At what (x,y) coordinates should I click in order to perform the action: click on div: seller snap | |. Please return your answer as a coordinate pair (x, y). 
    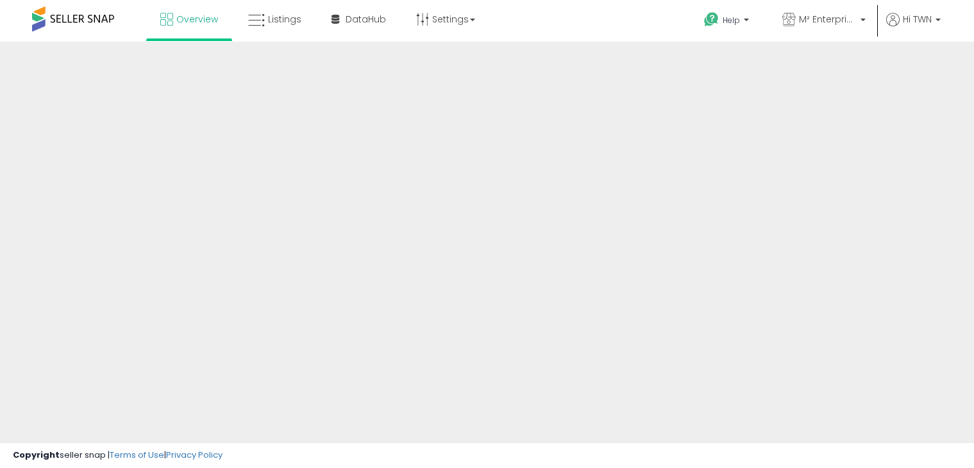
    Looking at the image, I should click on (117, 455).